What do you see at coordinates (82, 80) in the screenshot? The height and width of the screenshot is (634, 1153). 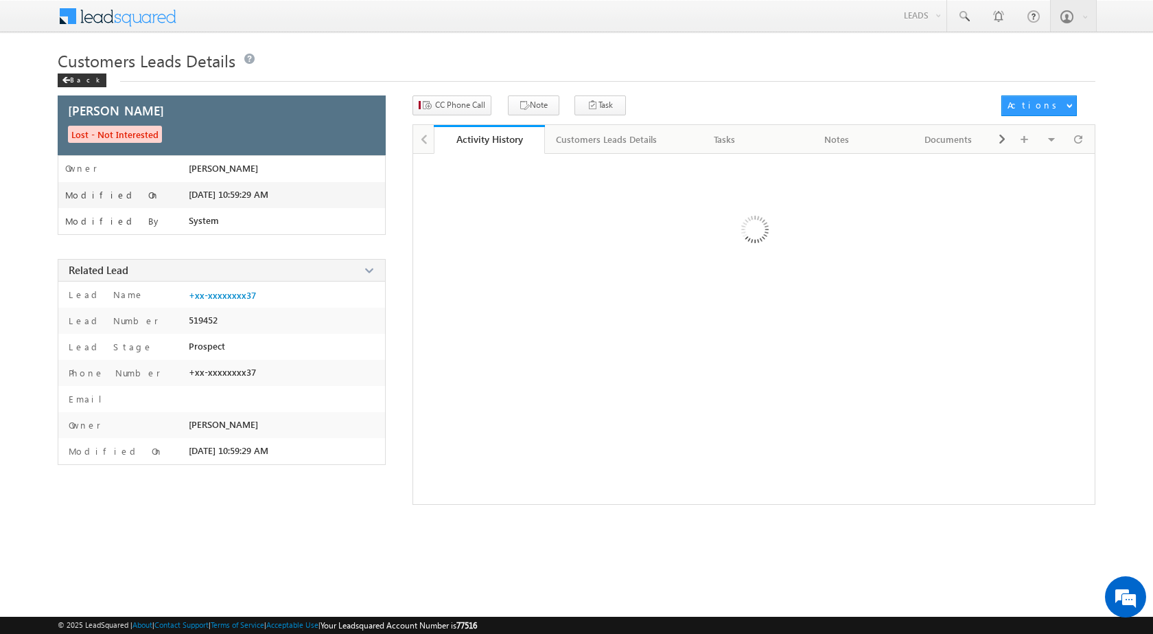 I see `div: Back` at bounding box center [82, 80].